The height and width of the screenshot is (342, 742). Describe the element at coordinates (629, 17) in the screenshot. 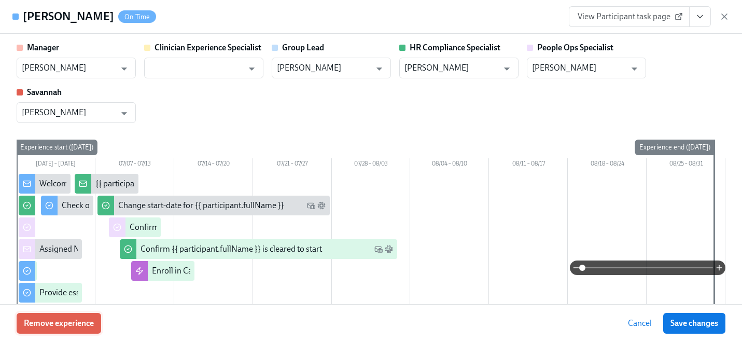

I see `a: View Participant task page` at that location.